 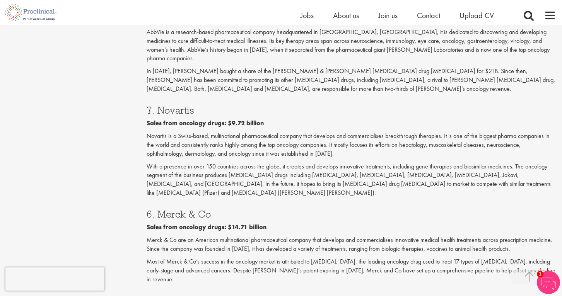 I want to click on b: Sales from oncology drugs: $14.71 billion, so click(x=207, y=227).